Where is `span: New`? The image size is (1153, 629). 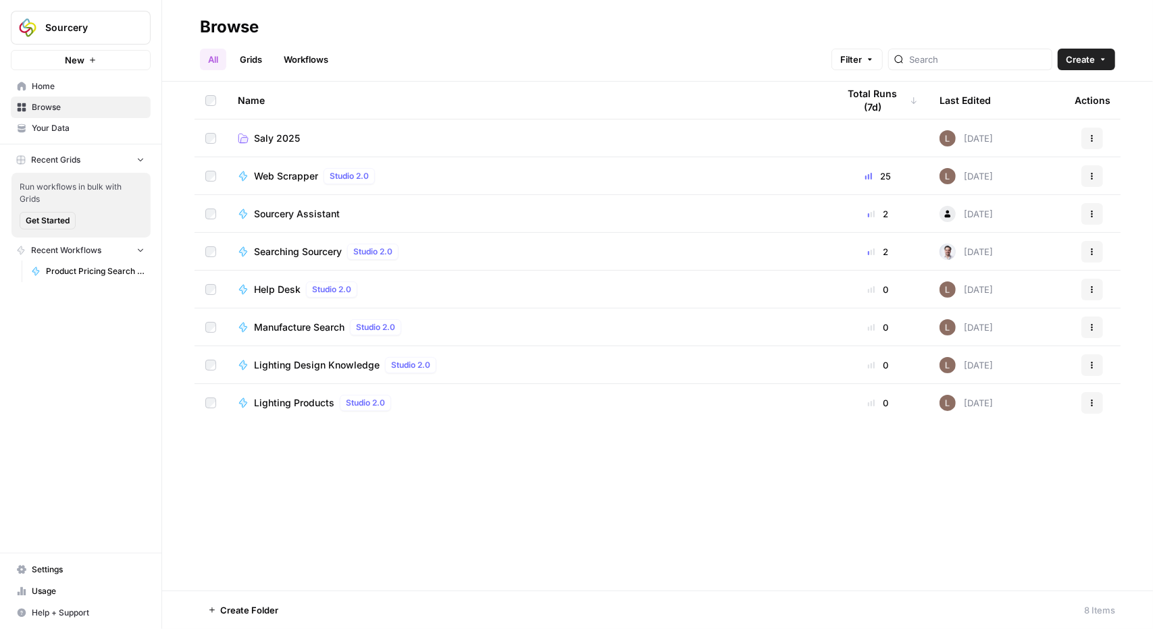
span: New is located at coordinates (74, 60).